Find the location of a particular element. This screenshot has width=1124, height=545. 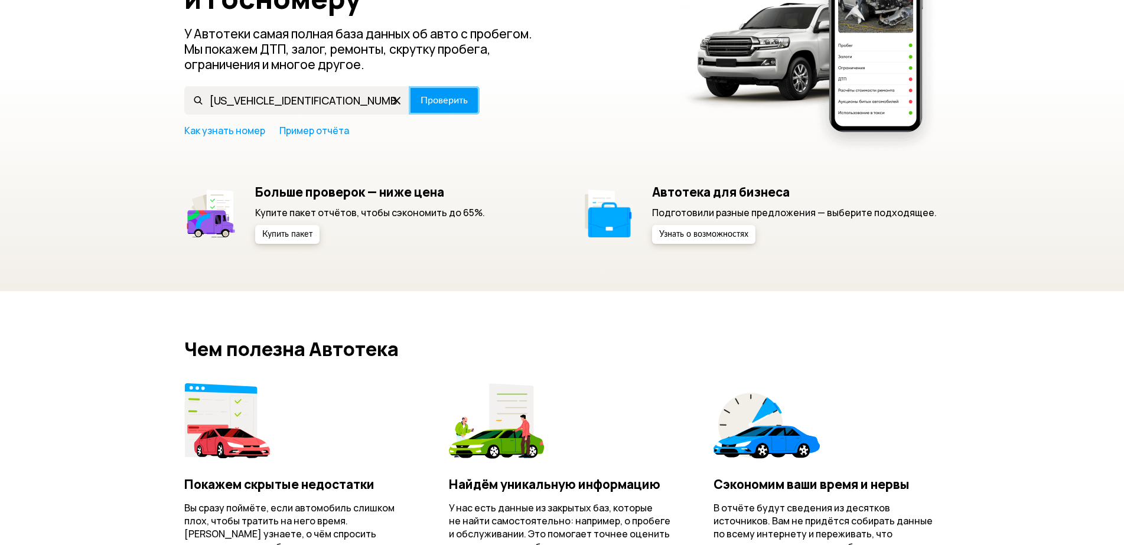

span: Проверить is located at coordinates (444, 100).